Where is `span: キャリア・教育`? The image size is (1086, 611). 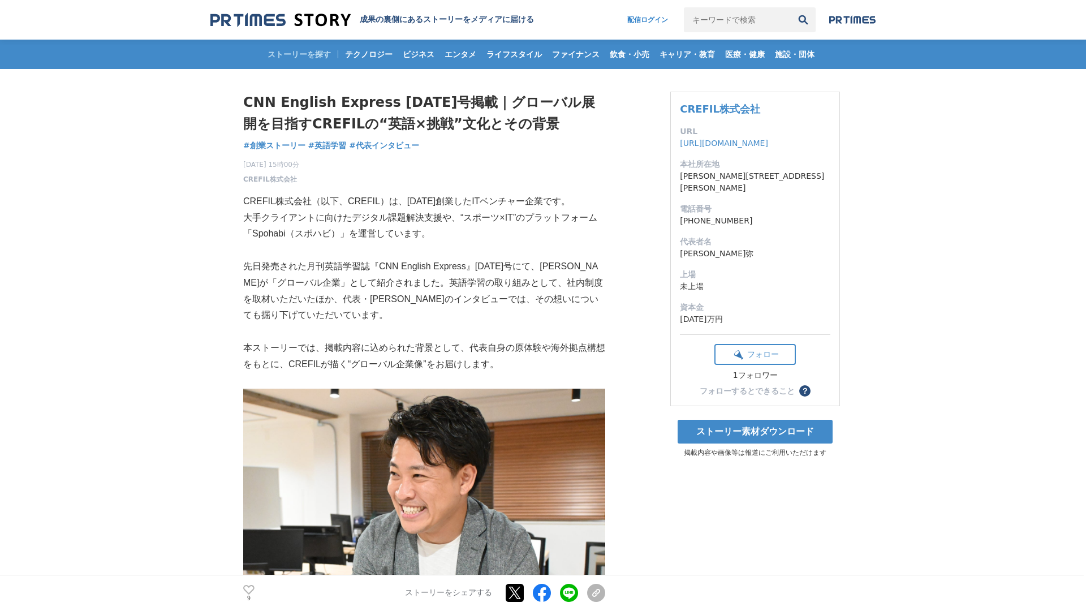 span: キャリア・教育 is located at coordinates (687, 54).